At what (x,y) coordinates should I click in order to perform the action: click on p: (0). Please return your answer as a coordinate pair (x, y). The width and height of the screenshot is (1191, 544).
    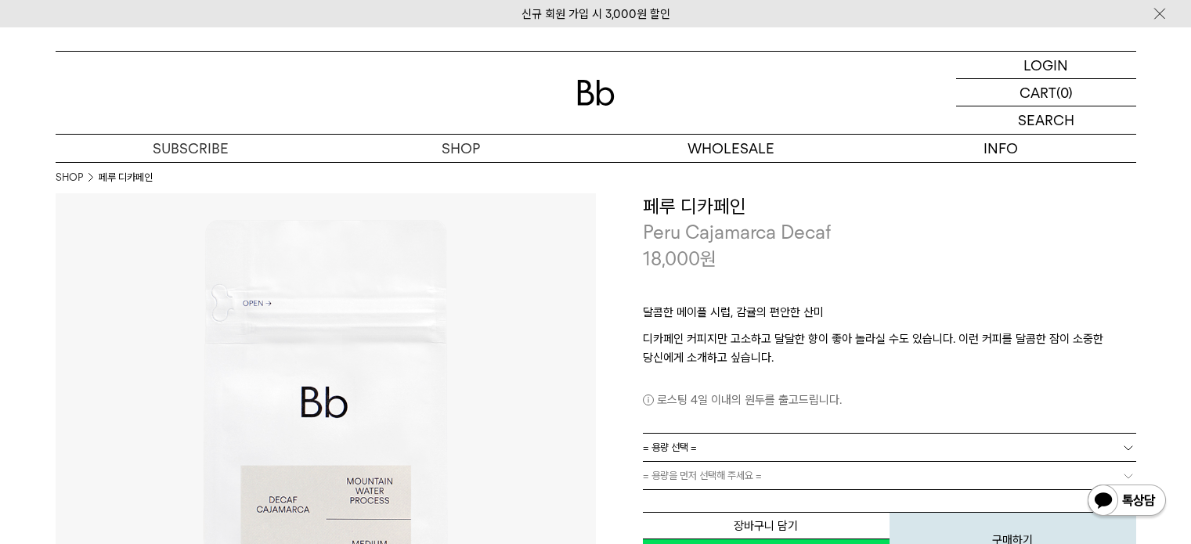
    Looking at the image, I should click on (1064, 92).